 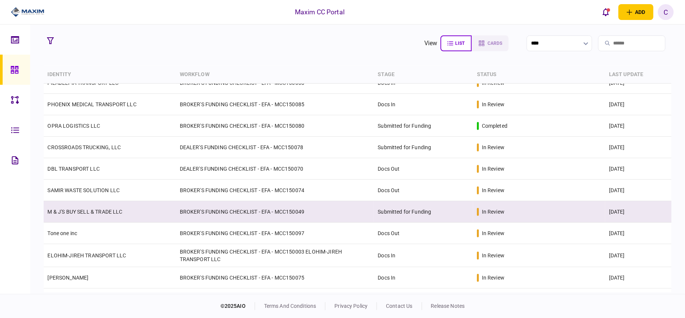 What do you see at coordinates (275, 277) in the screenshot?
I see `td: BROKER'S FUNDING CHECKLIST - EFA - MCC150075` at bounding box center [275, 277].